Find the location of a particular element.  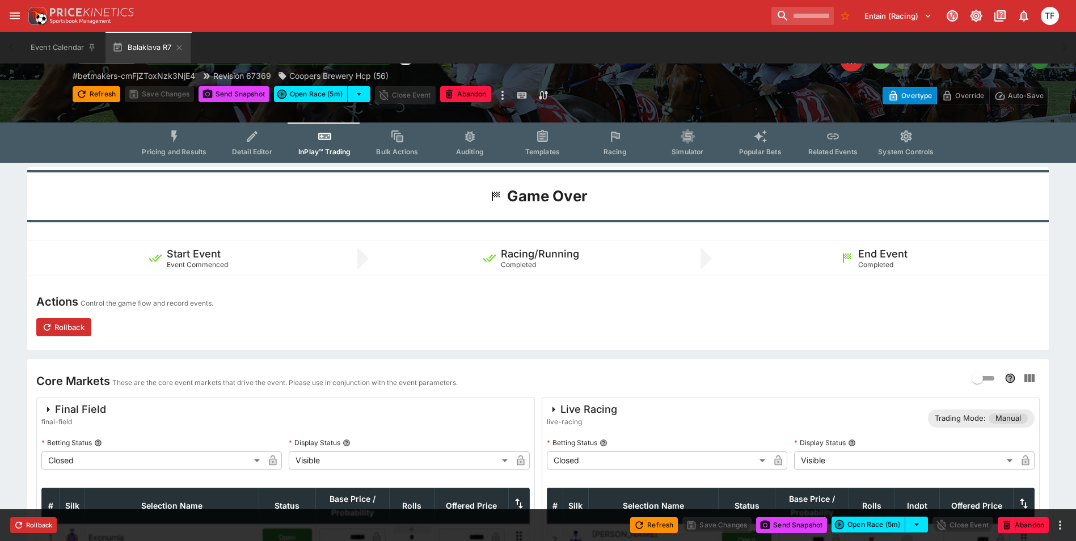

span: System Controls is located at coordinates (906, 152).